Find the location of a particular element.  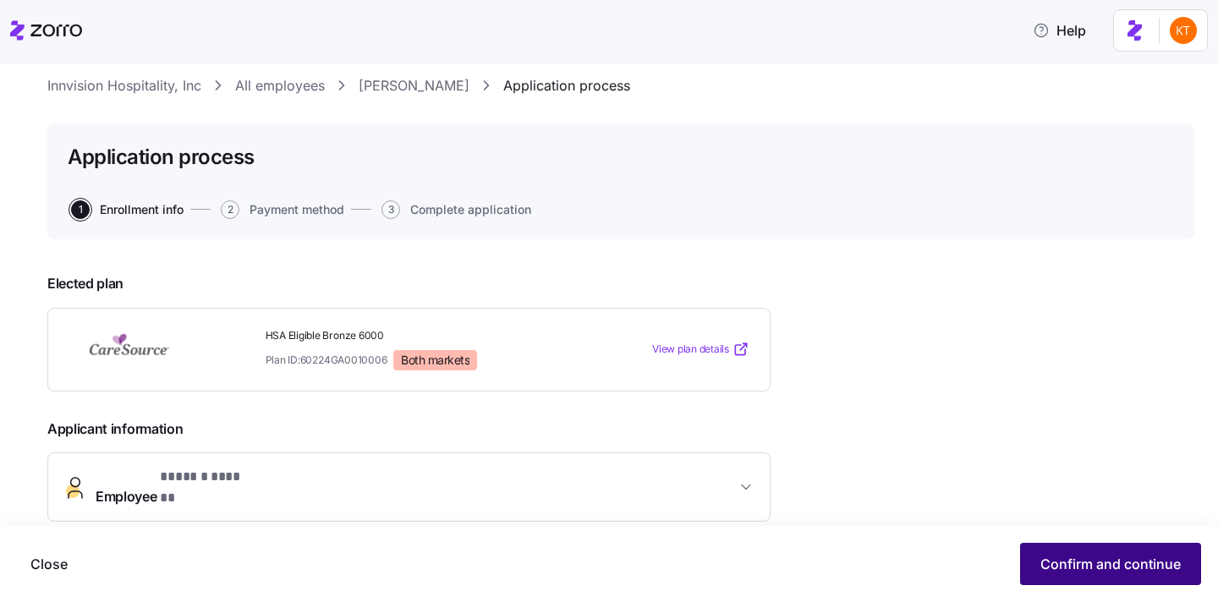

span: Employee is located at coordinates (176, 487).